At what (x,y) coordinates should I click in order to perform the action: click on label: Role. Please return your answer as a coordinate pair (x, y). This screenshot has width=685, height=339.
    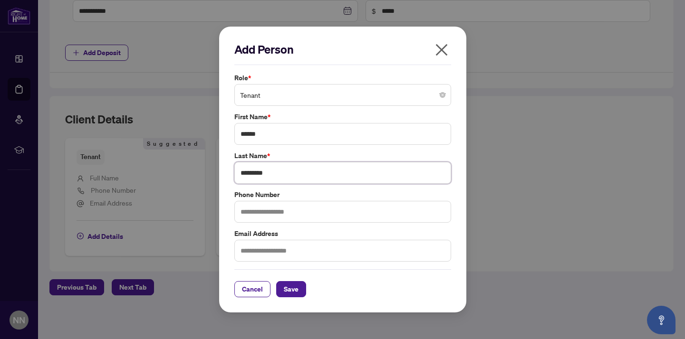
    Looking at the image, I should click on (343, 78).